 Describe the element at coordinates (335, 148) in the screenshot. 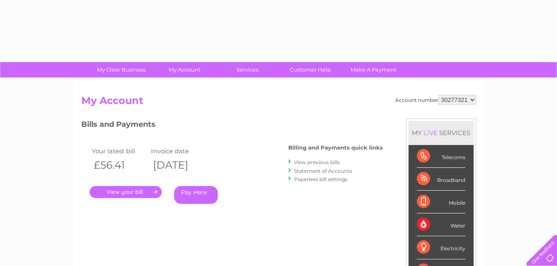

I see `h4: Billing and Payments quick links` at that location.